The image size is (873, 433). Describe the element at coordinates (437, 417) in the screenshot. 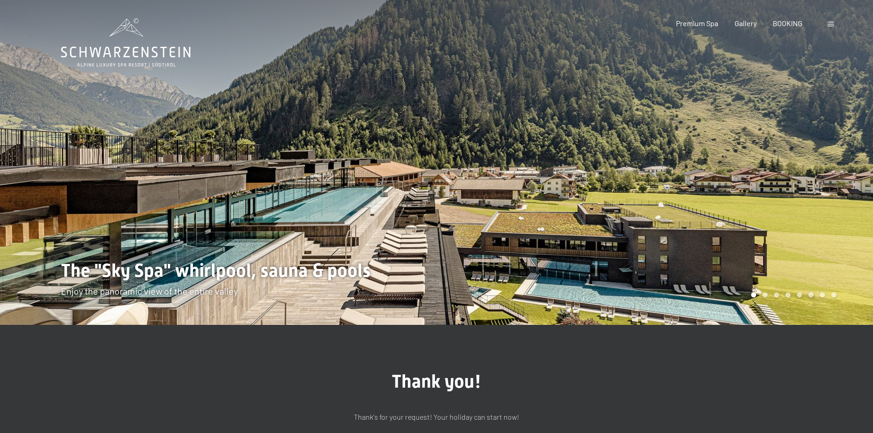

I see `p: Thank's for your request! Your holiday can start now!` at that location.